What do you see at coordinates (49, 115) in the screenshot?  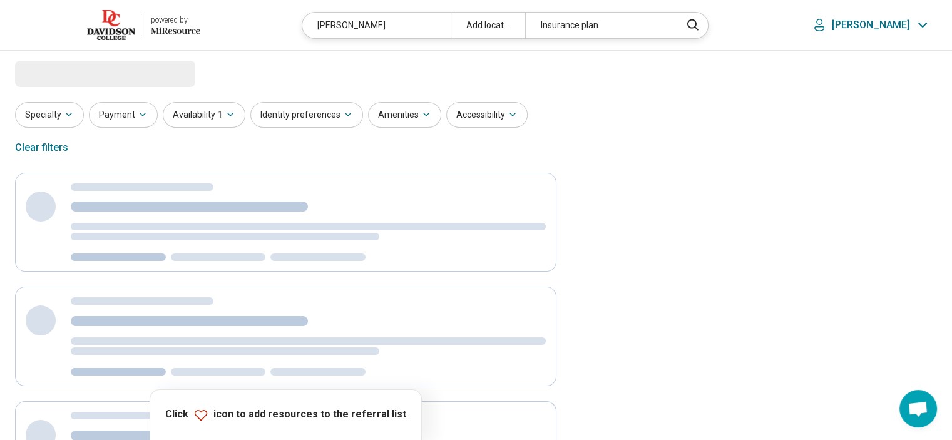 I see `button: Specialty` at bounding box center [49, 115].